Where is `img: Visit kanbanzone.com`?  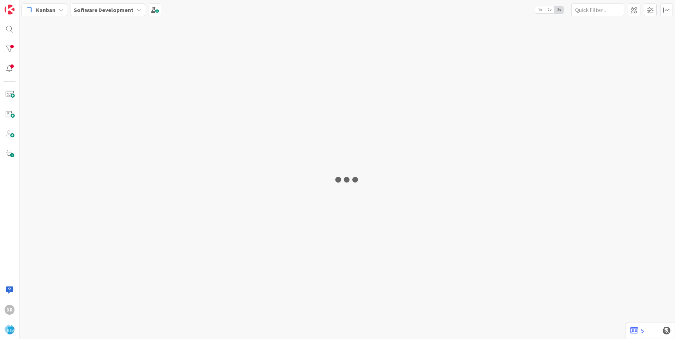 img: Visit kanbanzone.com is located at coordinates (10, 10).